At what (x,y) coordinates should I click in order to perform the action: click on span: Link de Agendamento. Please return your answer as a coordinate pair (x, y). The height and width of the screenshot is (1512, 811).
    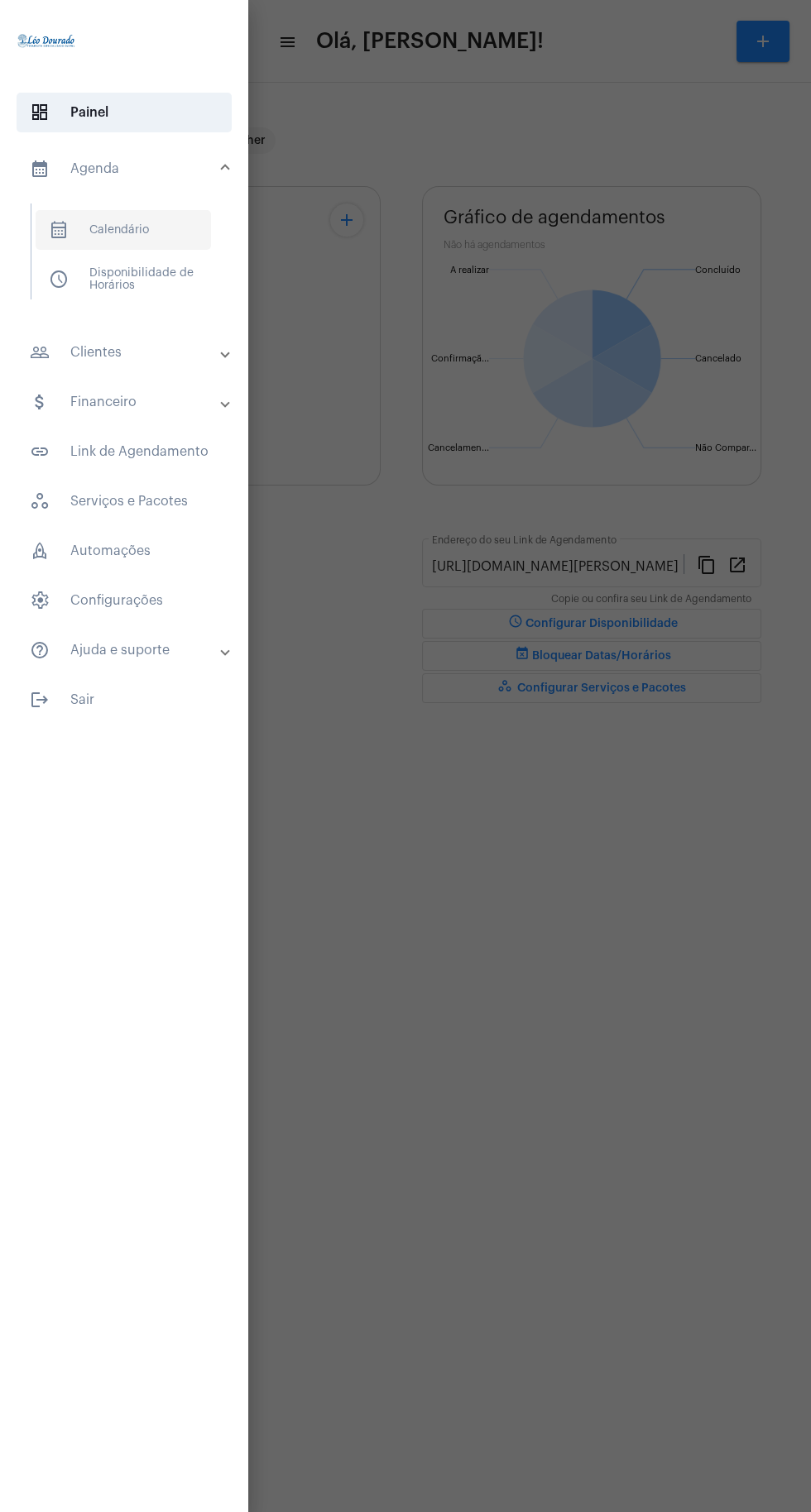
    Looking at the image, I should click on (124, 452).